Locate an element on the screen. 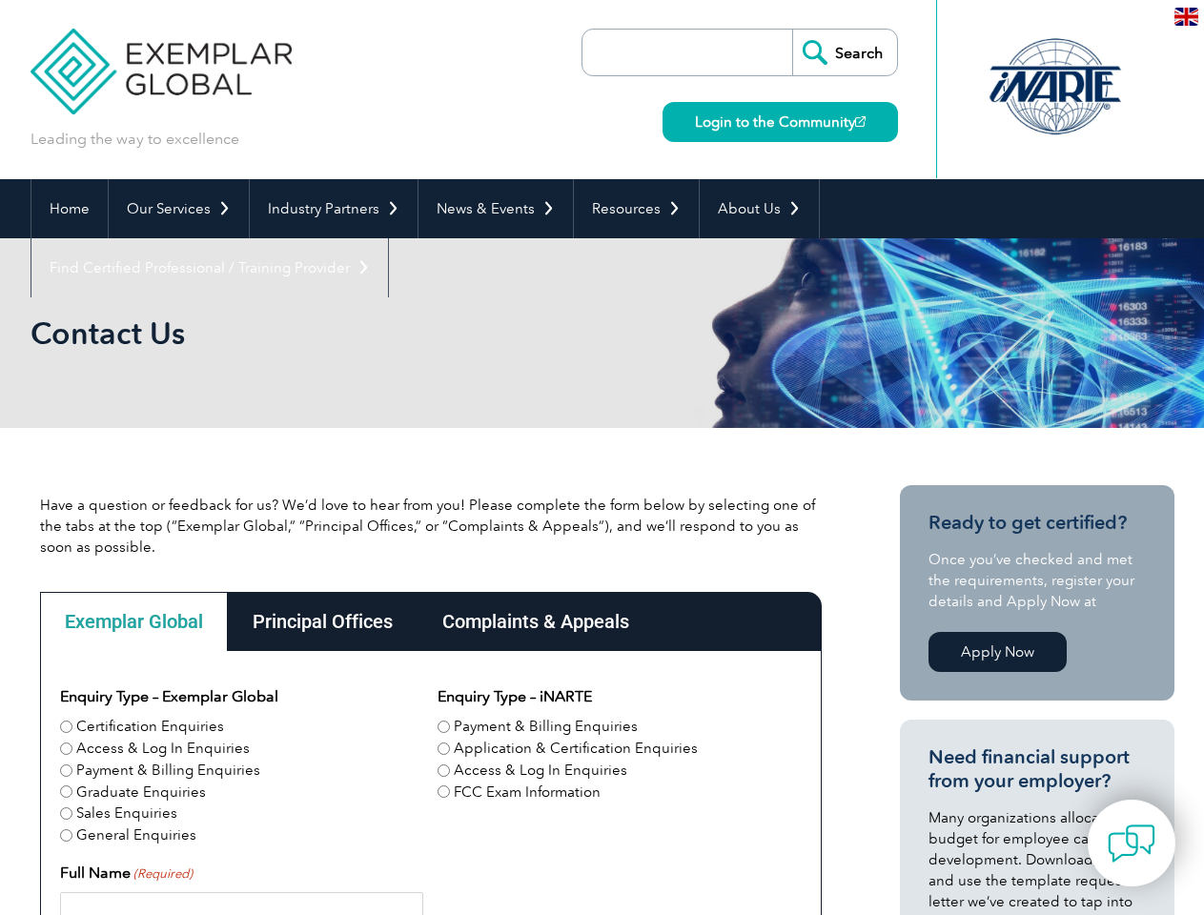 The width and height of the screenshot is (1204, 915). div: Complaints & Appeals is located at coordinates (536, 622).